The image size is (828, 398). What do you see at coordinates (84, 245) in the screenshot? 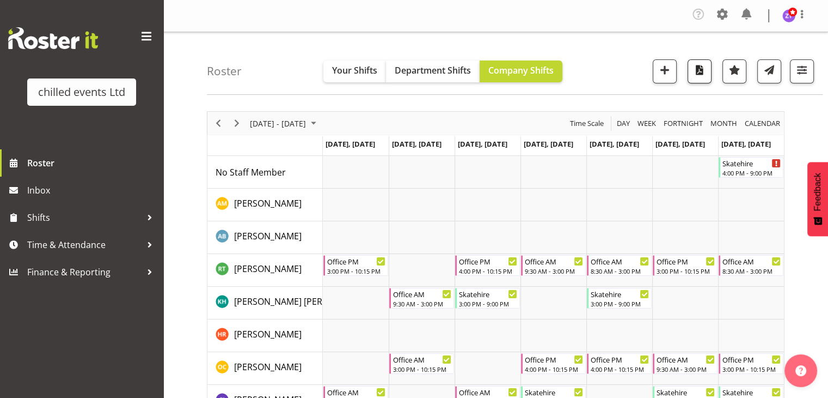
I see `span: Time & Attendance` at bounding box center [84, 245].